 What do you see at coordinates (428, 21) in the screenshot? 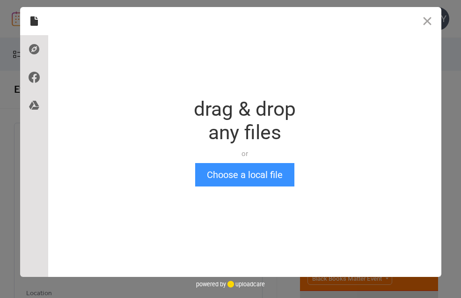
I see `button: Close` at bounding box center [428, 21].